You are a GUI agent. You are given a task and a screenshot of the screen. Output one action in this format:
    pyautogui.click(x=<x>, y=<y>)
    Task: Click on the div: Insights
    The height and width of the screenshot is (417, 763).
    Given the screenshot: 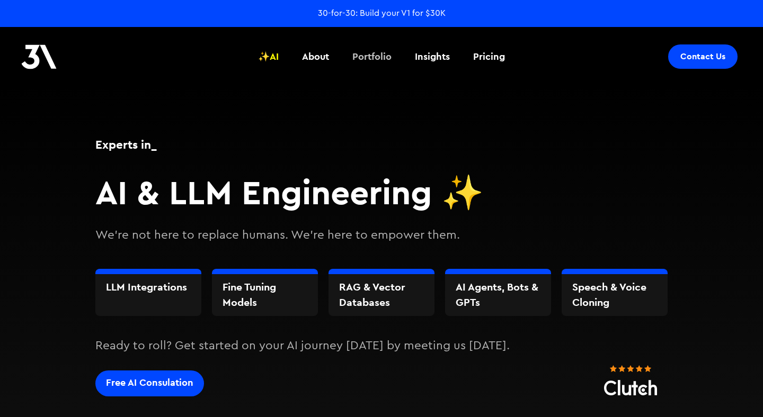 What is the action you would take?
    pyautogui.click(x=432, y=57)
    